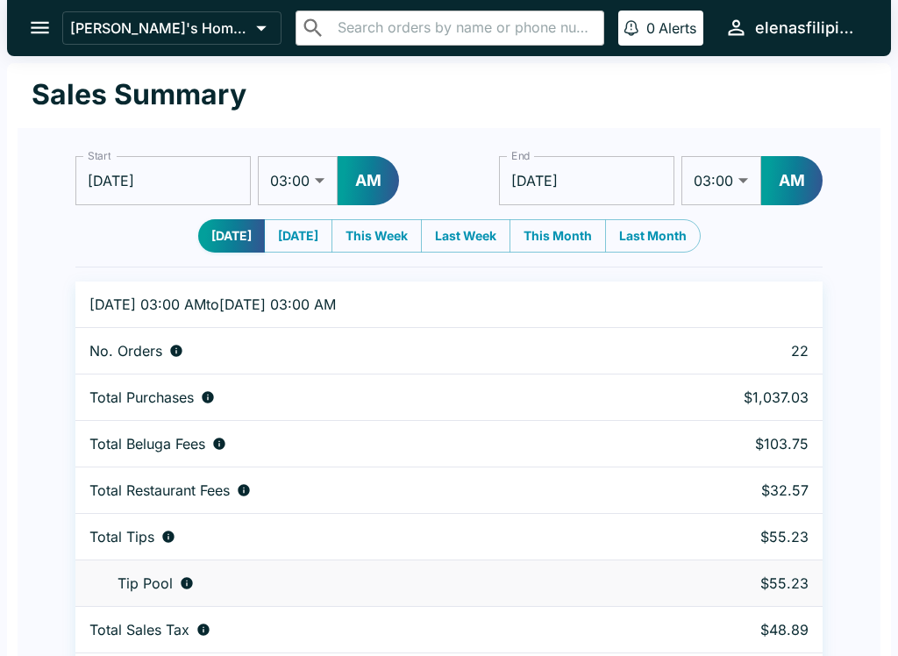 The width and height of the screenshot is (898, 656). I want to click on label: Start, so click(99, 155).